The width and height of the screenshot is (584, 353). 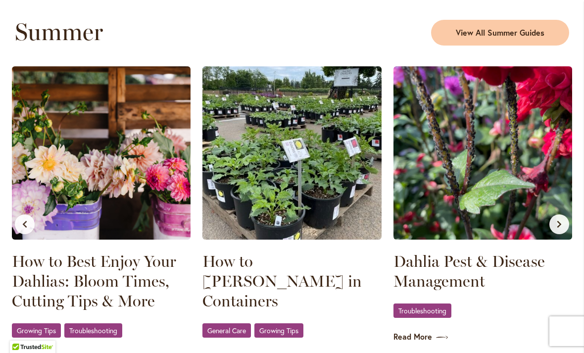 I want to click on a: View All Summer Guides, so click(x=500, y=33).